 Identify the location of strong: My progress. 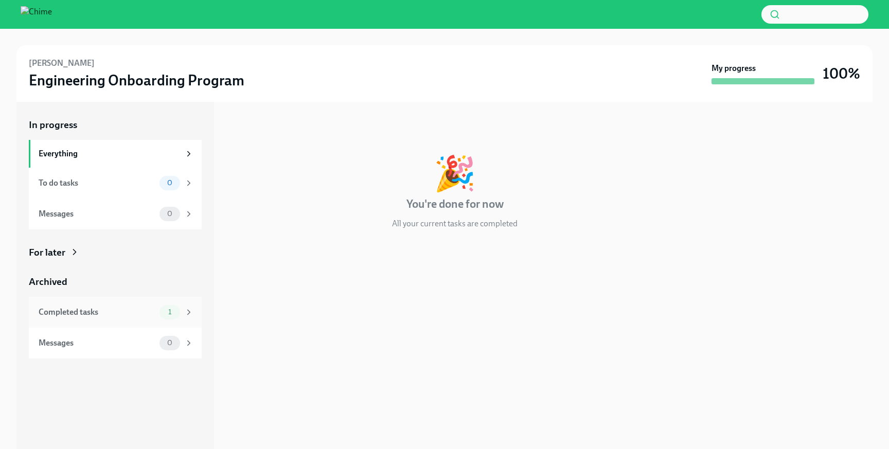
(734, 68).